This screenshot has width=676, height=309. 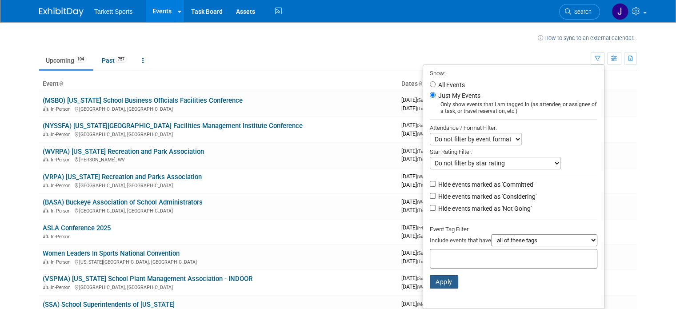 What do you see at coordinates (620, 12) in the screenshot?
I see `img: JC Field` at bounding box center [620, 12].